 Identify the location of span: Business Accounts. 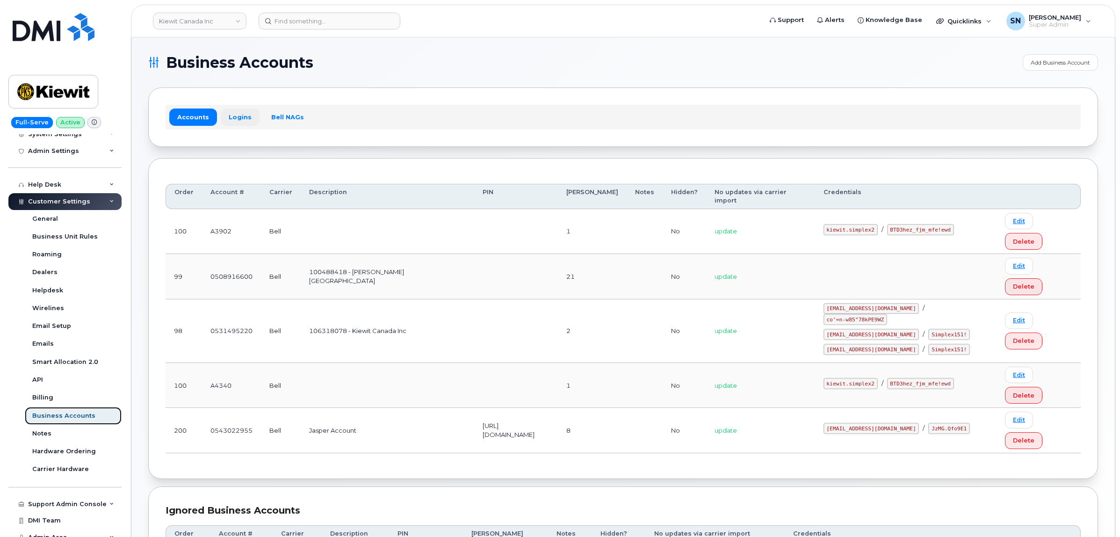
(239, 63).